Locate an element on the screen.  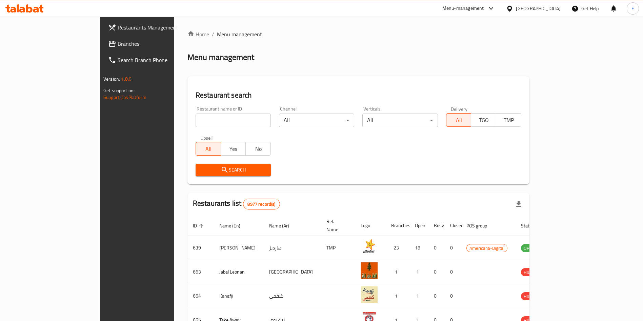
a: Support.OpsPlatform is located at coordinates (125, 97).